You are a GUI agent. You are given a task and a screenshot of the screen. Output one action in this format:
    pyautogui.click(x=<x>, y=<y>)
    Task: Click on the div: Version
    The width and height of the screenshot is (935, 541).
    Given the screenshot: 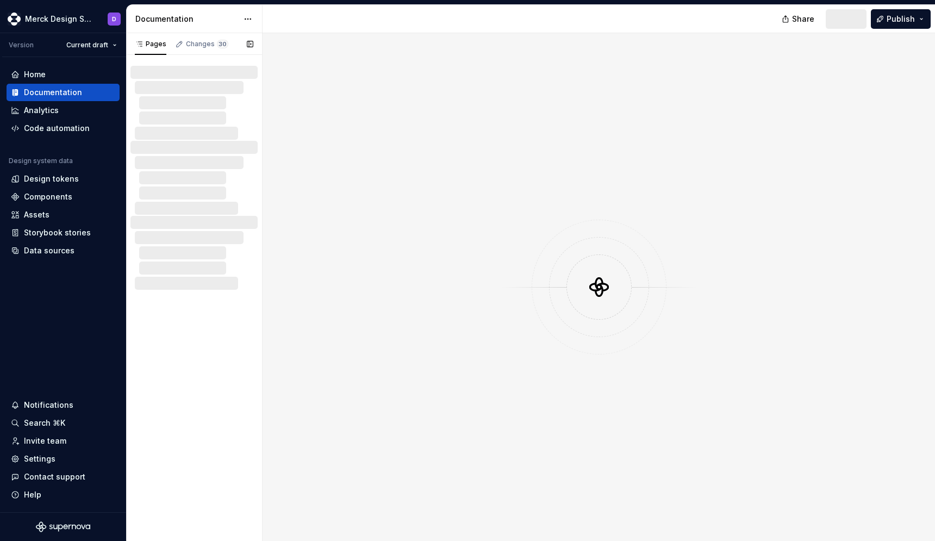 What is the action you would take?
    pyautogui.click(x=21, y=45)
    